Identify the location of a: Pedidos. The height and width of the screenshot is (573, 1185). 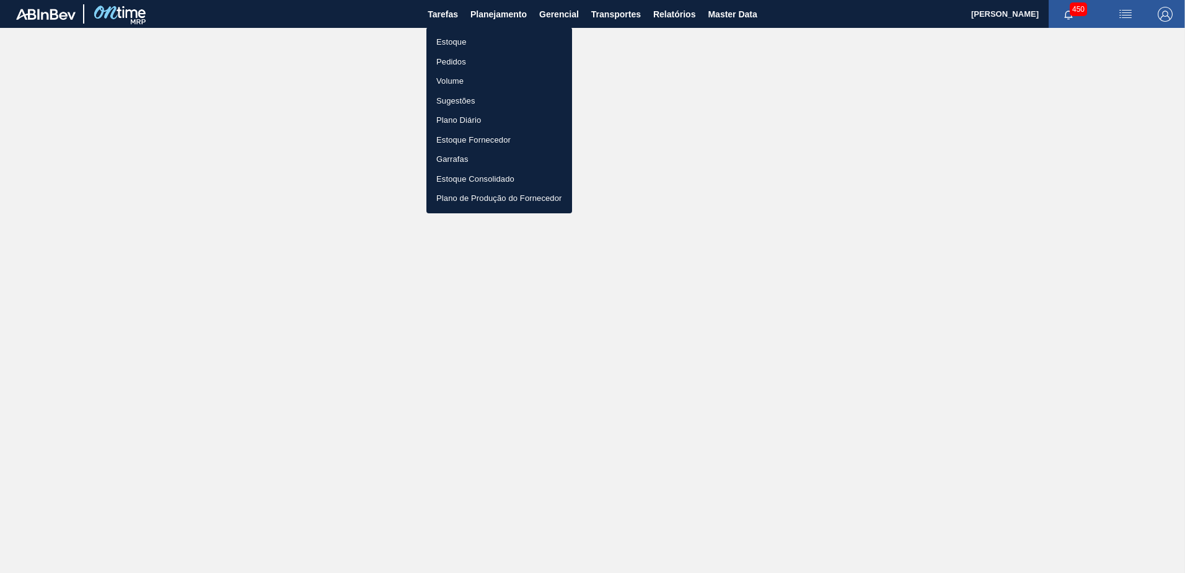
(499, 62).